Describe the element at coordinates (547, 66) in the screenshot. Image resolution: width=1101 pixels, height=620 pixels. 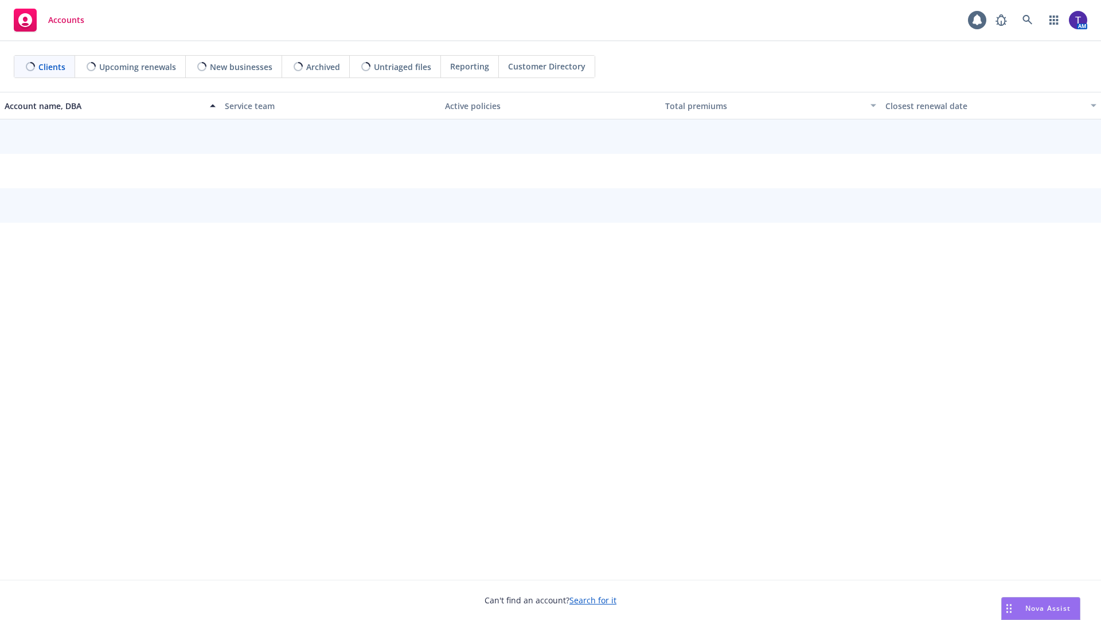
I see `span: Customer Directory` at that location.